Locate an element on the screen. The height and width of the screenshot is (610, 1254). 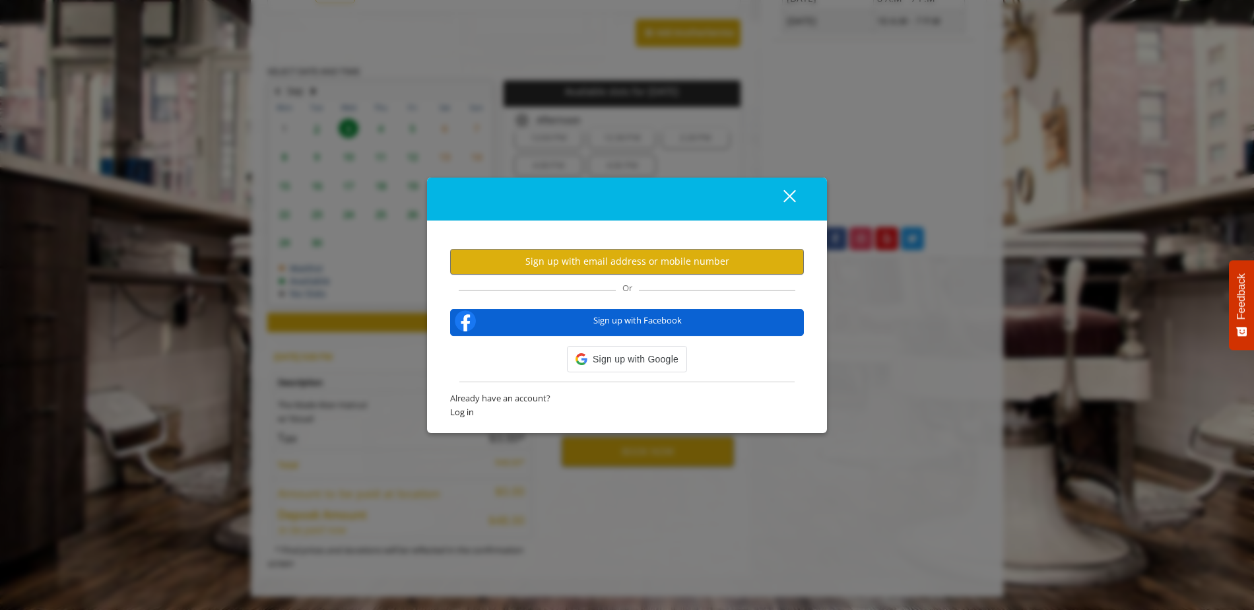
button: close dialog is located at coordinates (781, 199).